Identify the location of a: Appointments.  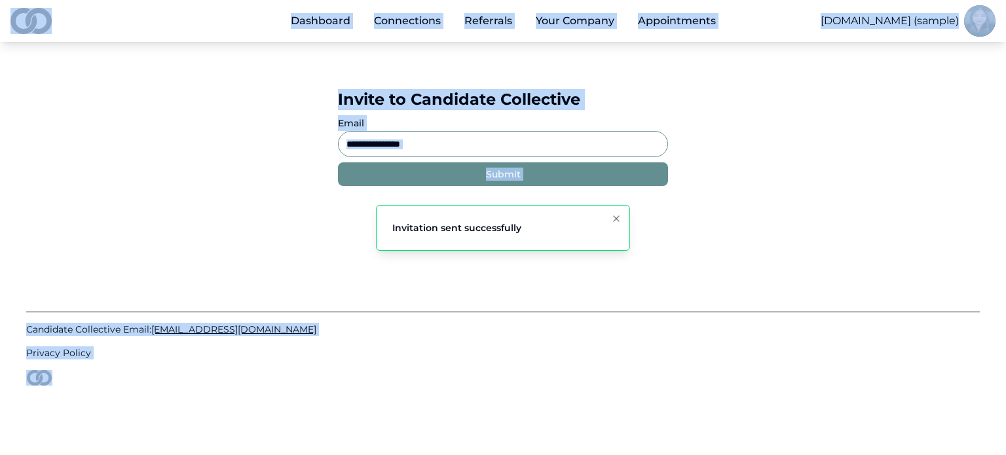
(677, 21).